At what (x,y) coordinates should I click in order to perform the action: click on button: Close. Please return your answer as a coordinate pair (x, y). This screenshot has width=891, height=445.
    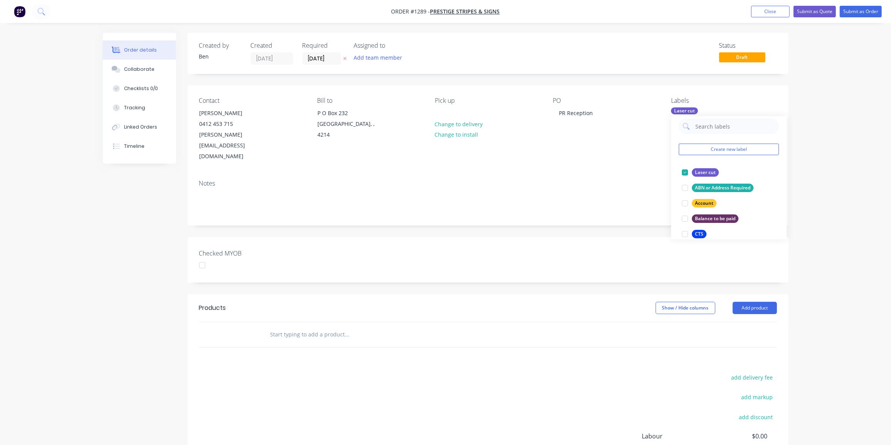
    Looking at the image, I should click on (770, 12).